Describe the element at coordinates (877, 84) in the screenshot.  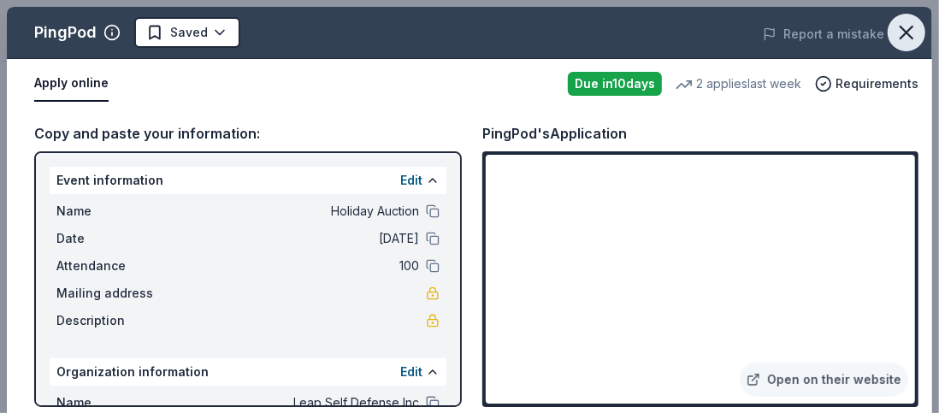
I see `span: Requirements` at that location.